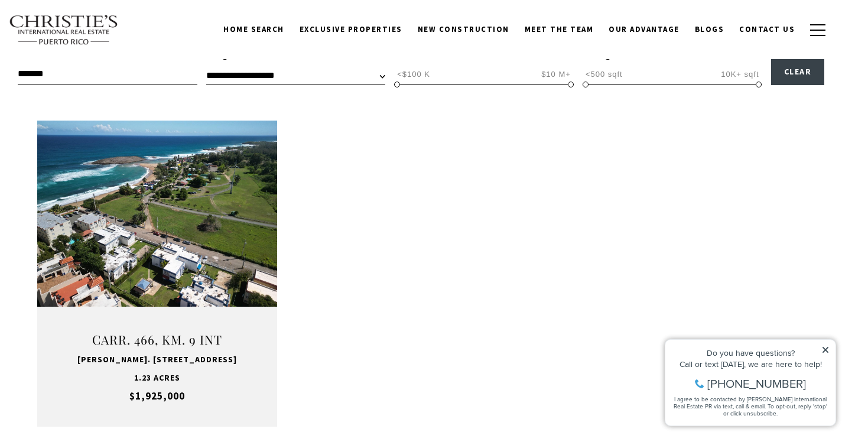  I want to click on img: Christie's International Real Estate text transparent background, so click(64, 30).